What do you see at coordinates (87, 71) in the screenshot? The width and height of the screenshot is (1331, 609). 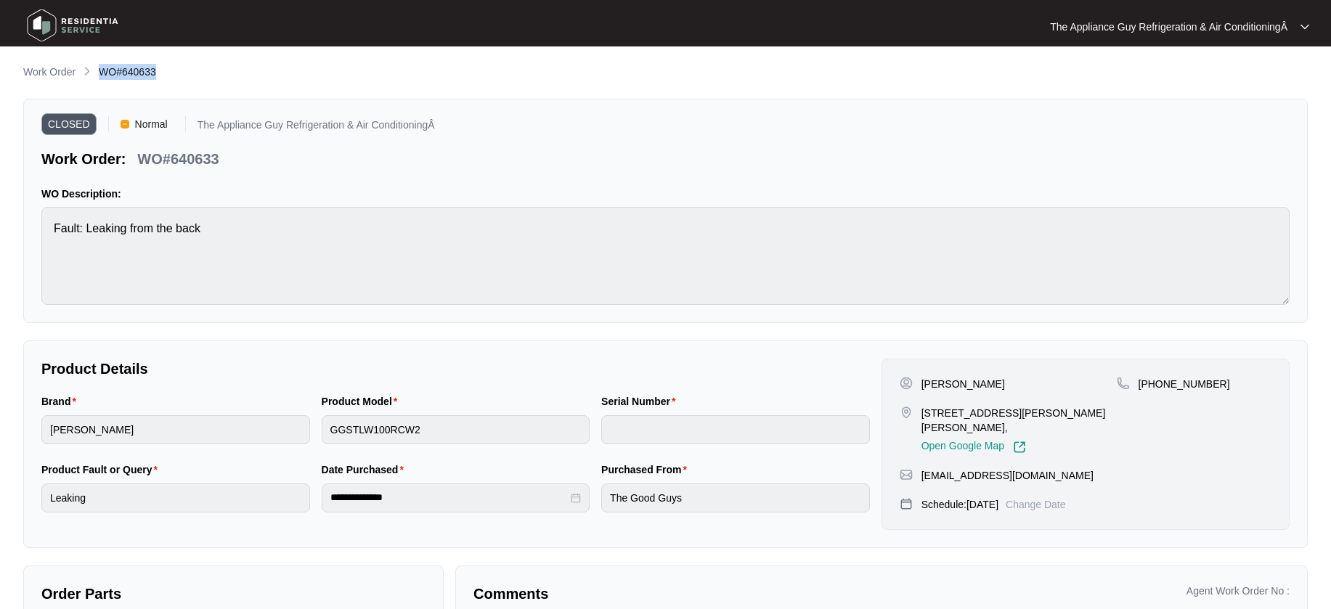 I see `img: chevron-right` at bounding box center [87, 71].